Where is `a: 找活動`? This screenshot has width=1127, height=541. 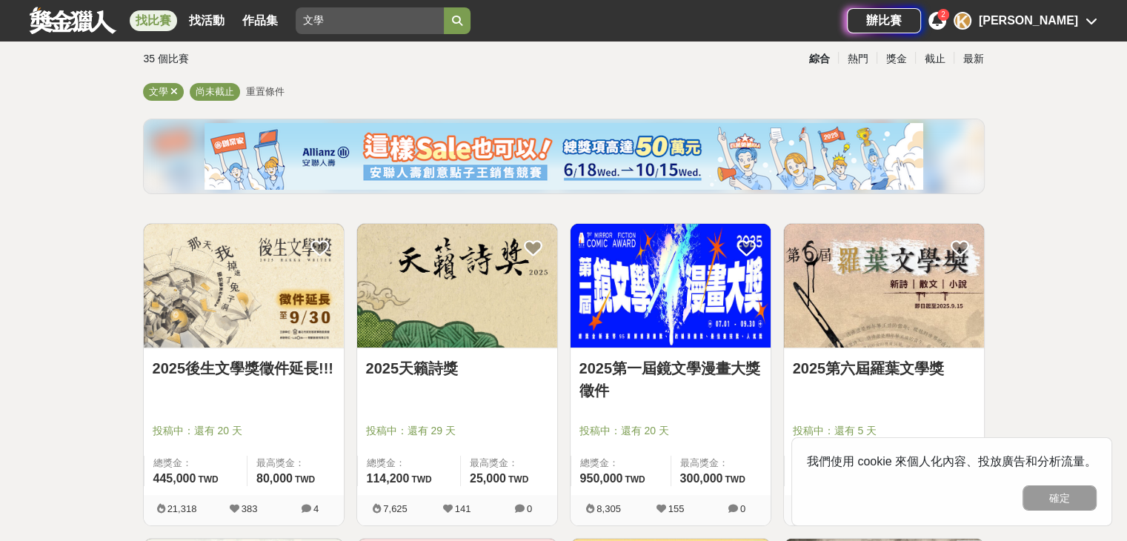
a: 找活動 is located at coordinates (207, 21).